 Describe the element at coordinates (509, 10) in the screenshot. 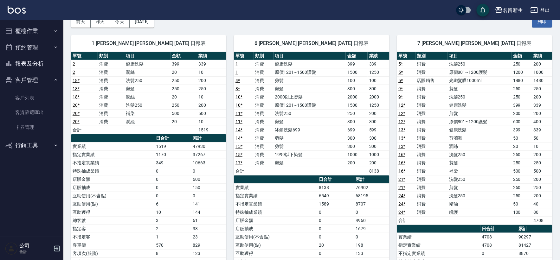

I see `button: 名留新生` at that location.